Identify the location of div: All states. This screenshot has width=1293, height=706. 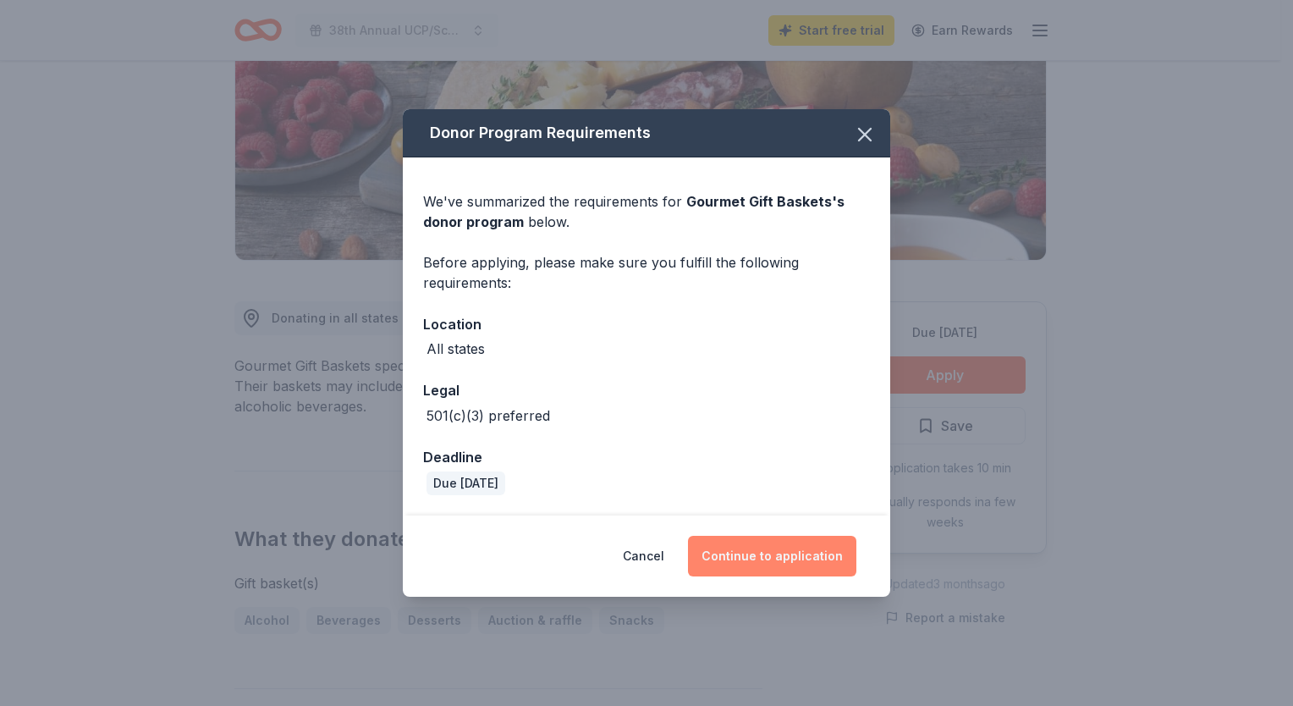
(455, 349).